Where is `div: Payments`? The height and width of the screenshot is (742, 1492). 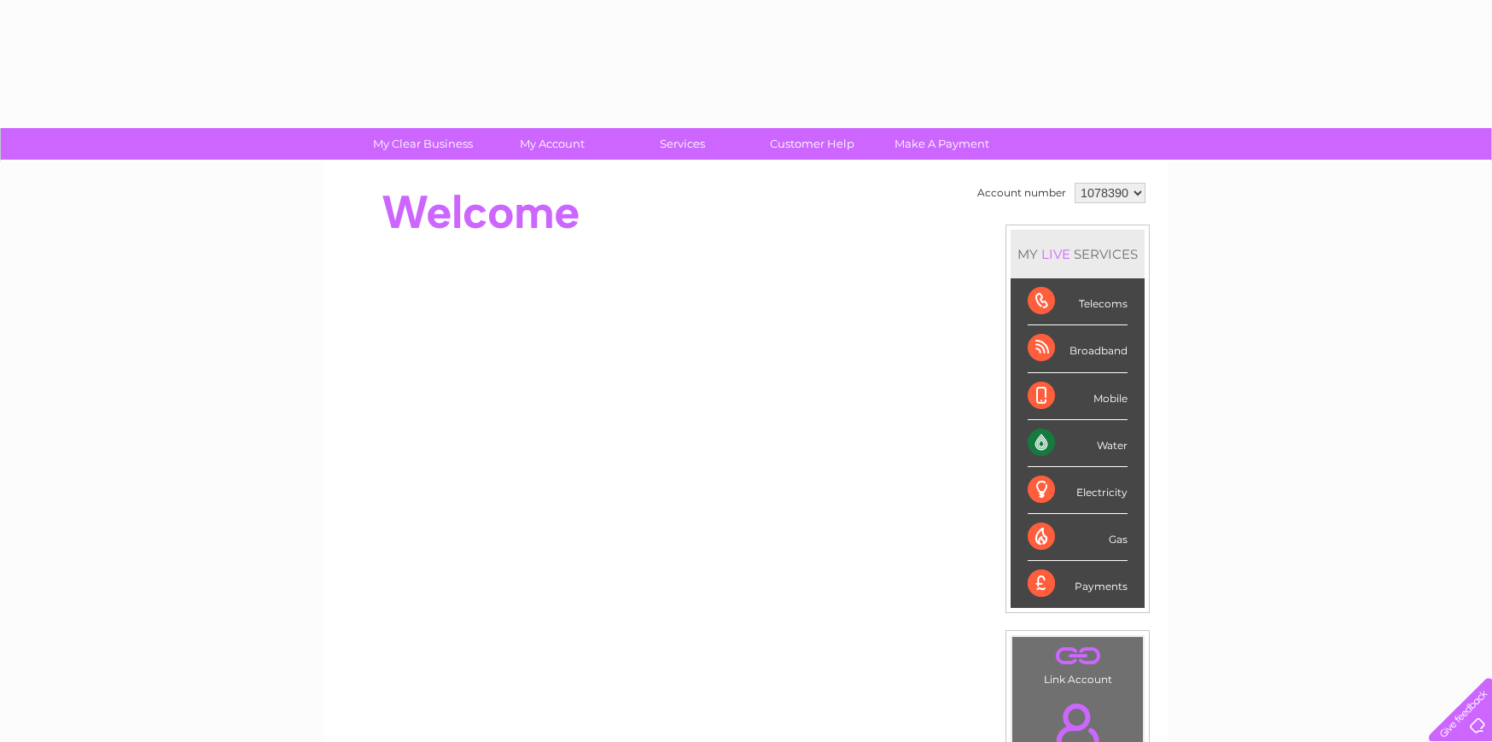 div: Payments is located at coordinates (1077, 584).